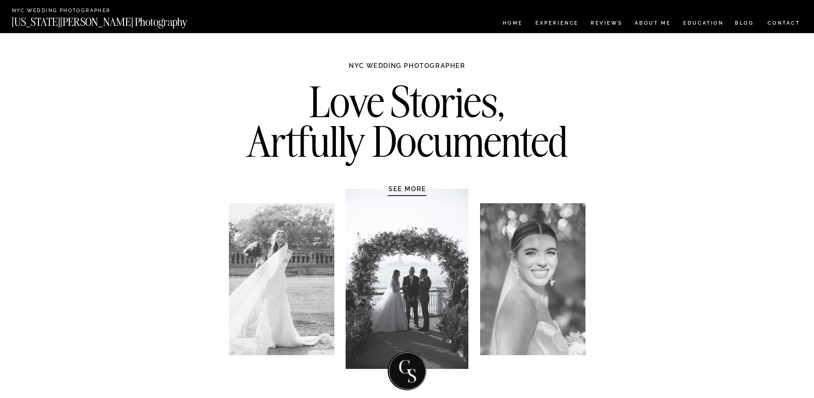 The image size is (814, 398). Describe the element at coordinates (704, 24) in the screenshot. I see `nav: EDUCATION` at that location.